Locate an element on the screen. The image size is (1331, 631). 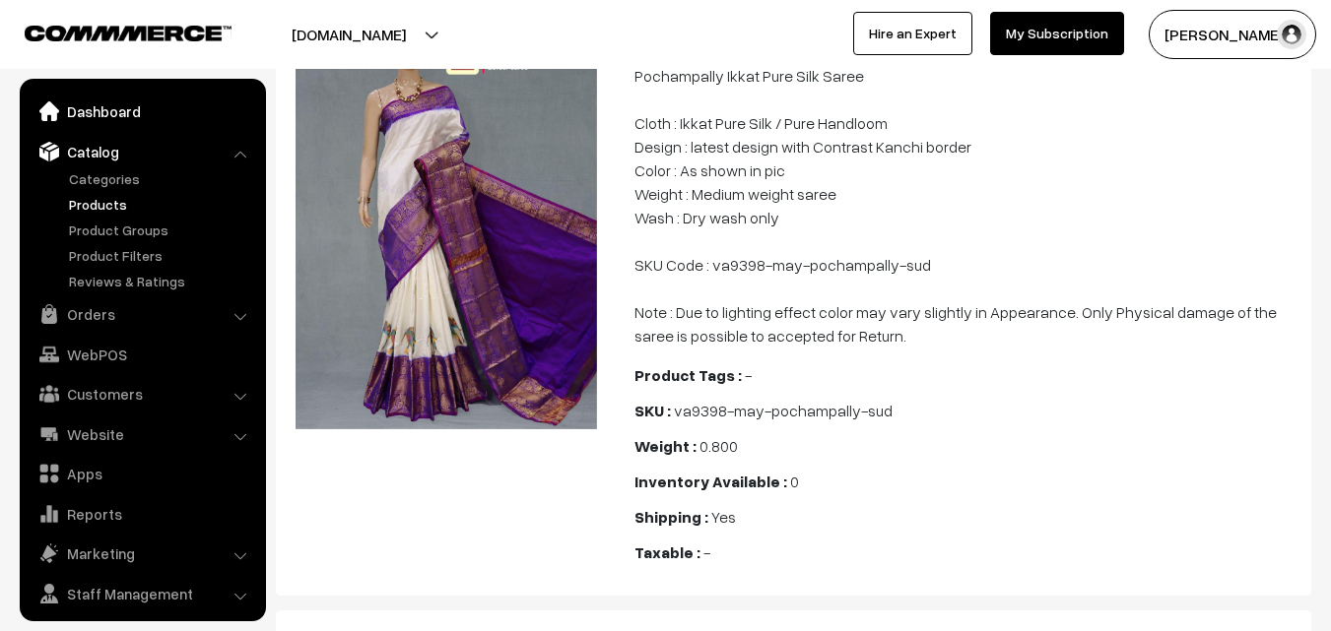
b: Product Tags : is located at coordinates (688, 375).